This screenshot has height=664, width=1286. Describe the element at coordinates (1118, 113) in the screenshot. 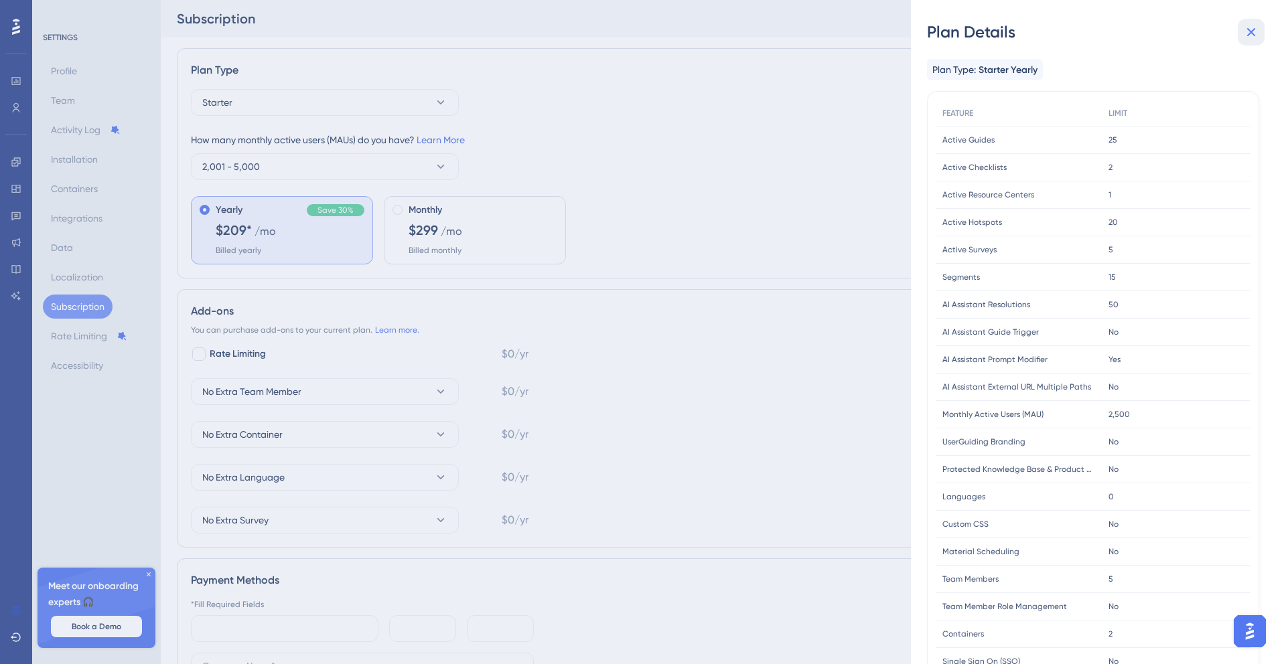

I see `span: LIMIT` at that location.